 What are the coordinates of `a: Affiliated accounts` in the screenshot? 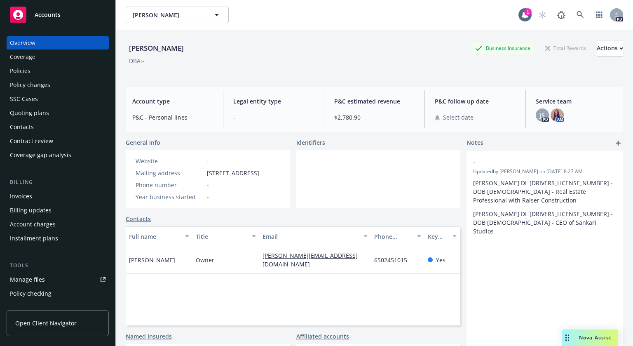 It's located at (323, 336).